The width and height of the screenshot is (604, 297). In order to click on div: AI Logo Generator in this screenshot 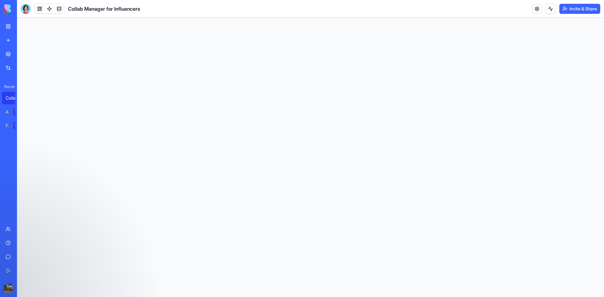, I will do `click(7, 112)`.